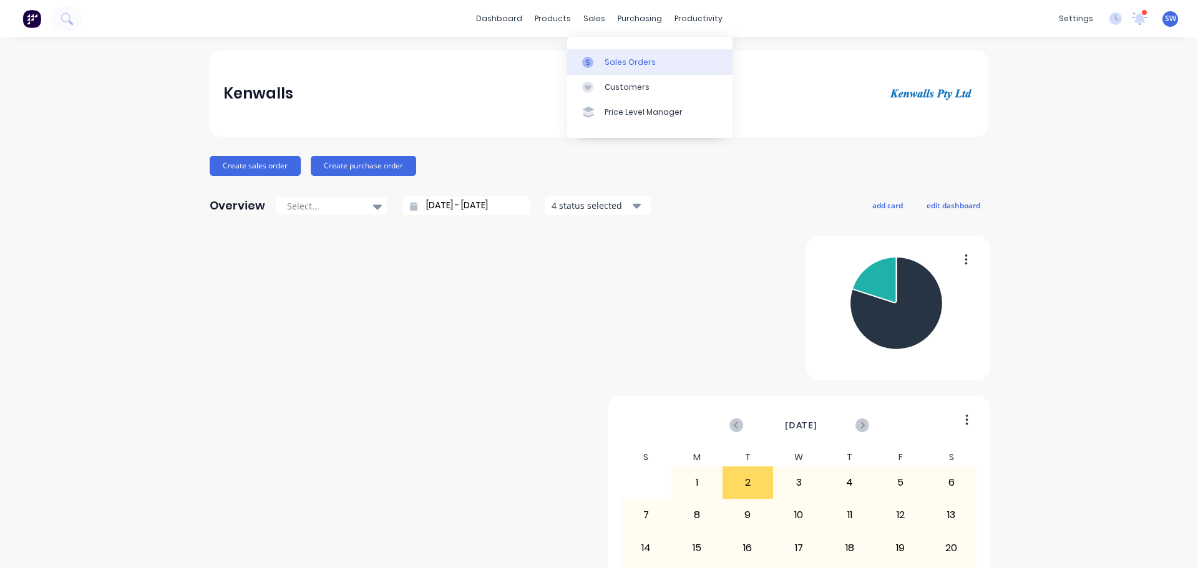 The height and width of the screenshot is (568, 1198). What do you see at coordinates (499, 19) in the screenshot?
I see `a: dashboard` at bounding box center [499, 19].